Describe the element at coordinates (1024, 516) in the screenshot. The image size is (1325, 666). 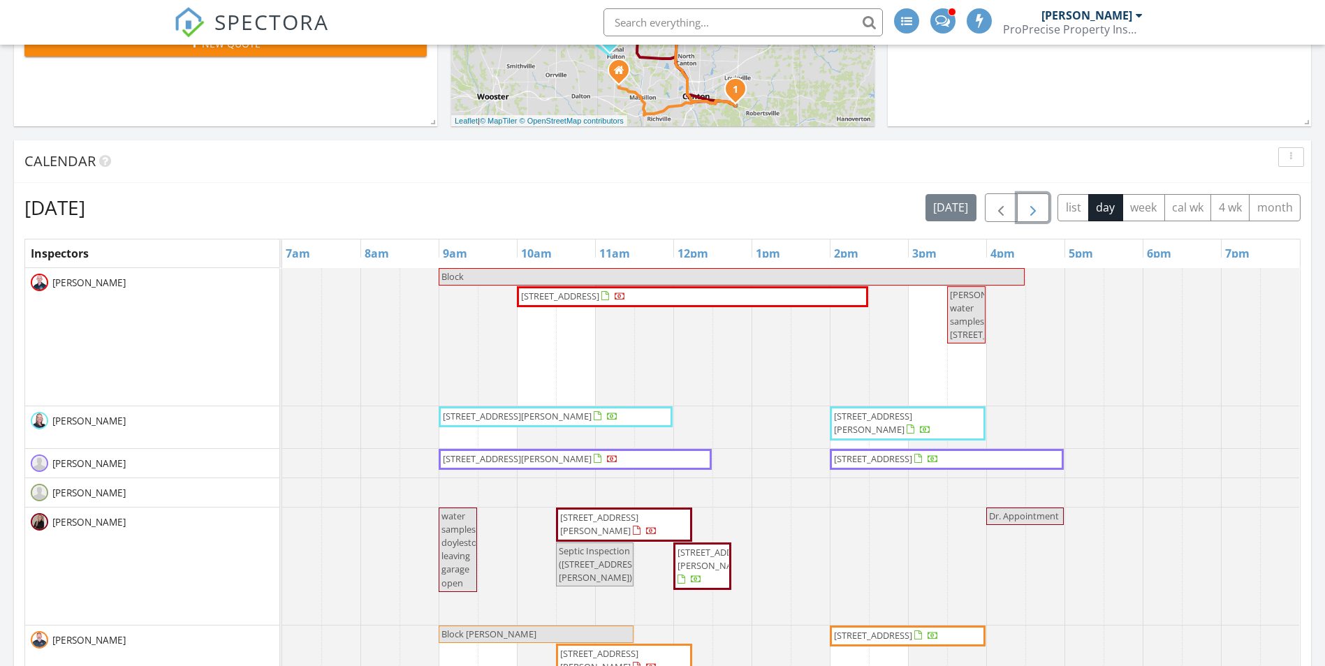
I see `span: Dr. Appointment` at that location.